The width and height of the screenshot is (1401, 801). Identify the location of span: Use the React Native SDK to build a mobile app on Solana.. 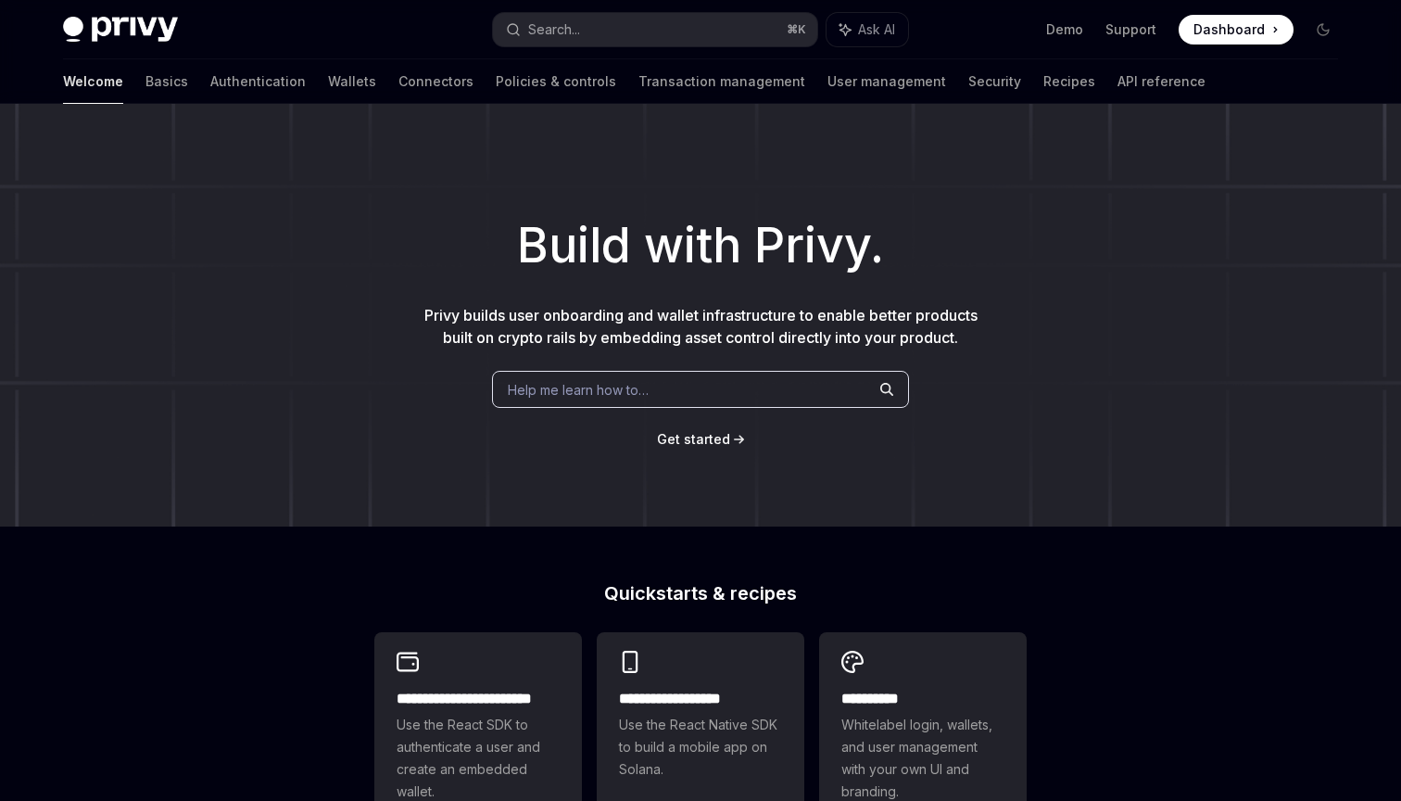
(701, 747).